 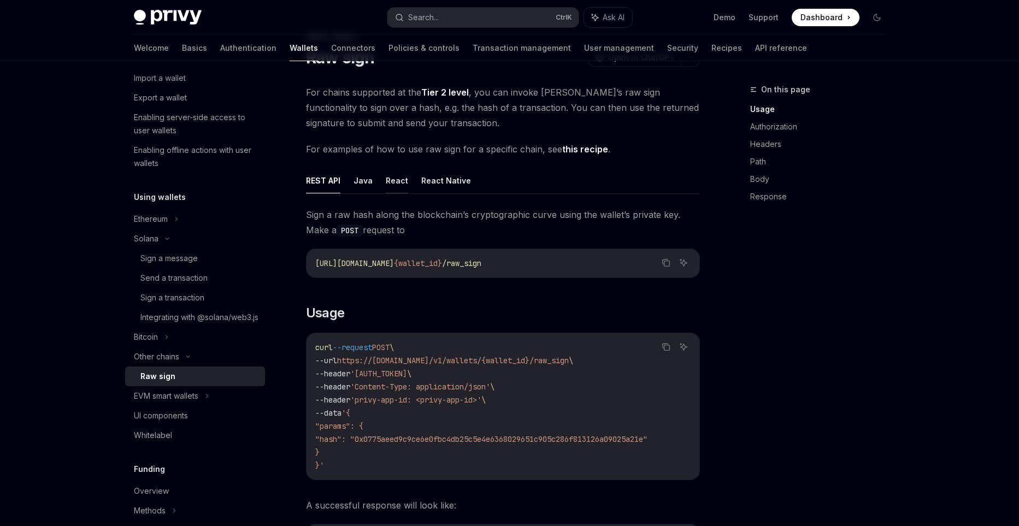 I want to click on button: React, so click(x=397, y=180).